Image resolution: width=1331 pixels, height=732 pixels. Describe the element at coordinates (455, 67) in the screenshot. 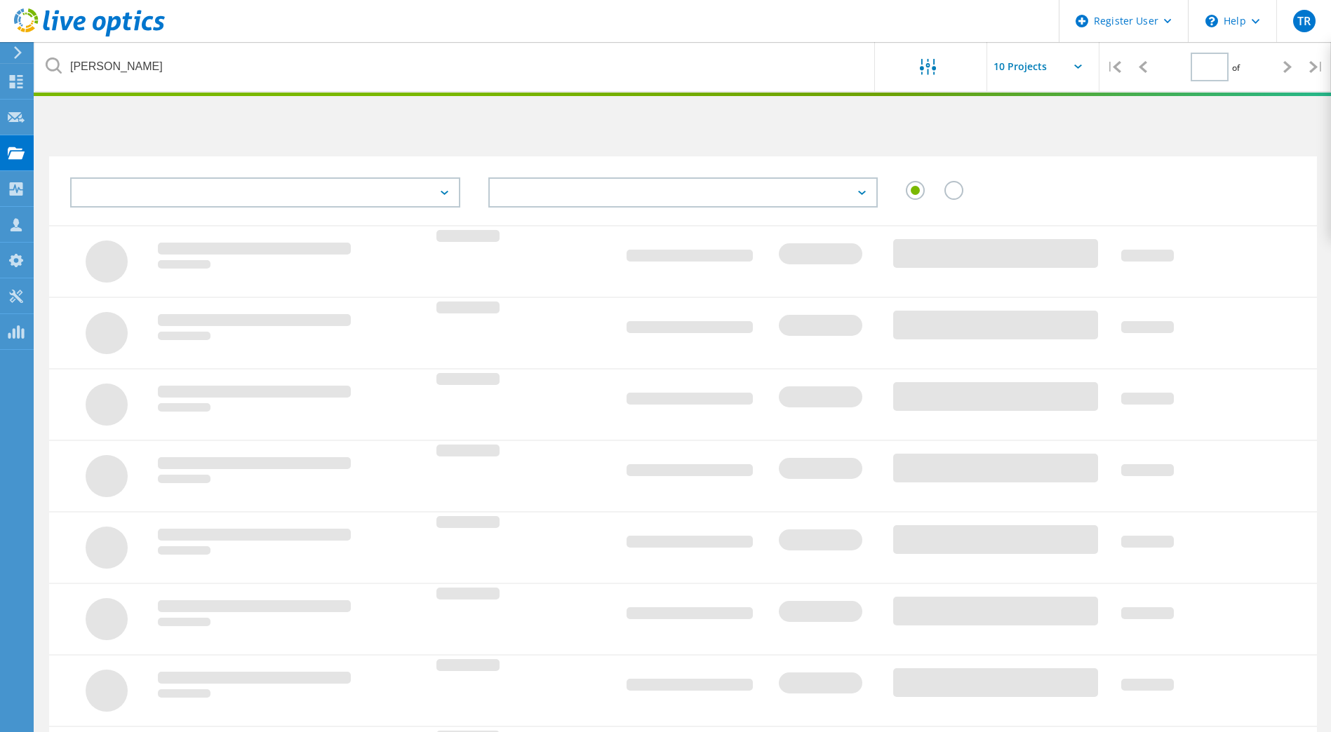

I see `input: undefined` at that location.